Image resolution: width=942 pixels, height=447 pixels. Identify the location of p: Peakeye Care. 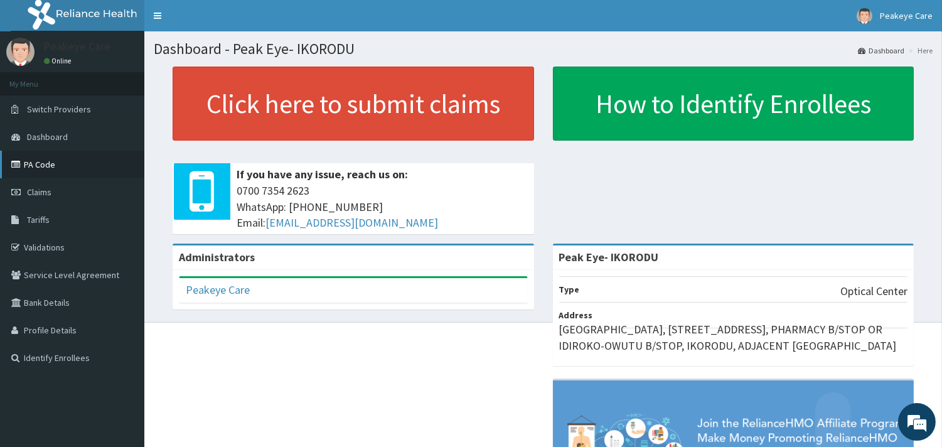
(77, 46).